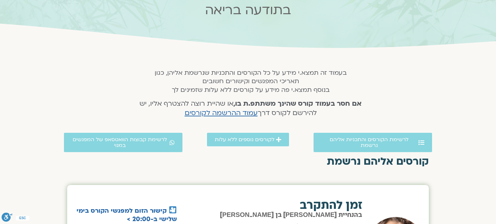  What do you see at coordinates (123, 143) in the screenshot?
I see `a: לרשימת קבוצות הוואטסאפ של המפגשים במנוי` at bounding box center [123, 143].